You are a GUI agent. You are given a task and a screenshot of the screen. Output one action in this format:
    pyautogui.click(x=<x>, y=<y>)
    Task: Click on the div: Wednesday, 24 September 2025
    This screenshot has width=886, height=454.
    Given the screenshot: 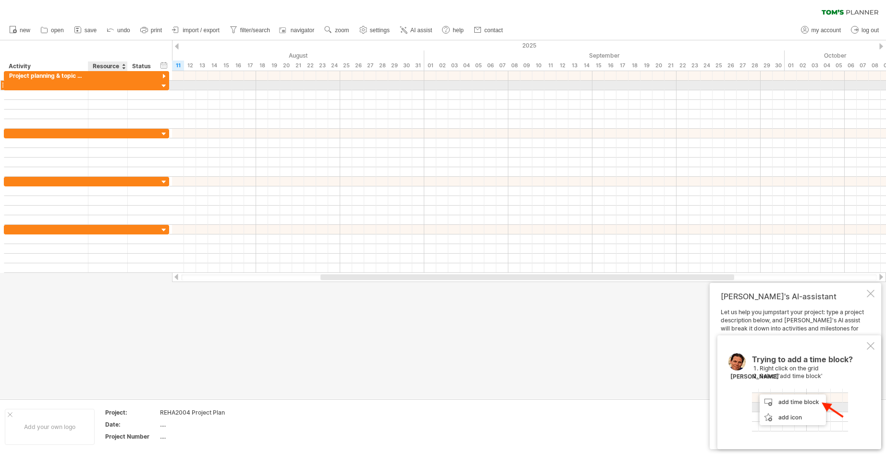 What is the action you would take?
    pyautogui.click(x=706, y=65)
    